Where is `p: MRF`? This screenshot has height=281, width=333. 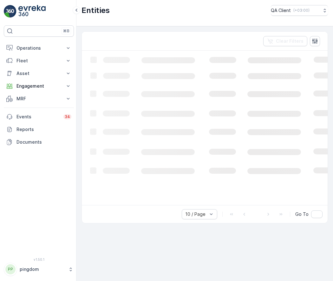 p: MRF is located at coordinates (39, 99).